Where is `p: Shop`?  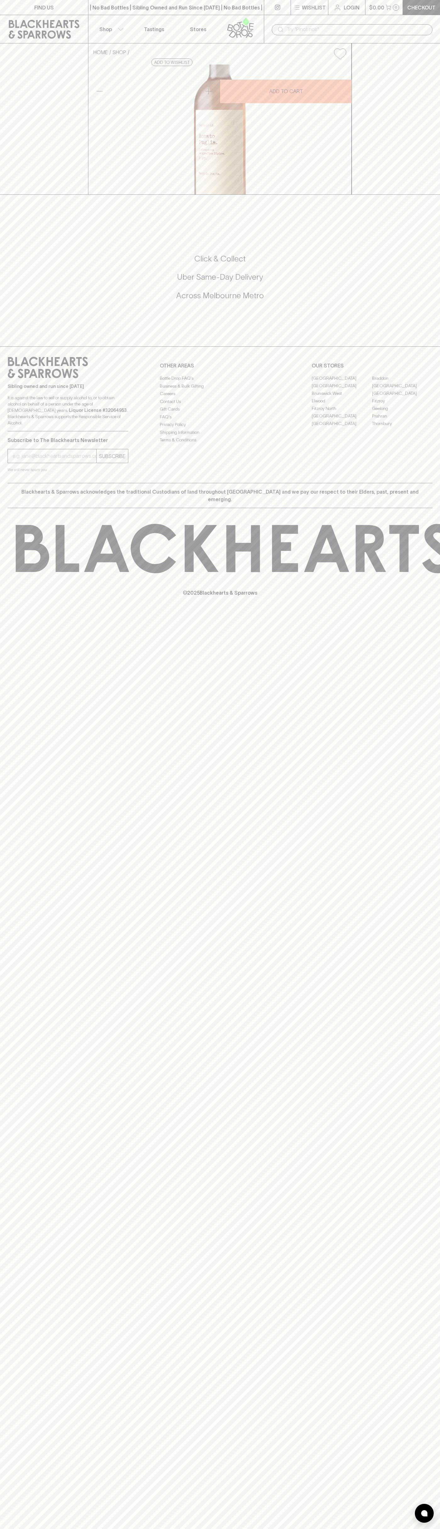
p: Shop is located at coordinates (106, 29).